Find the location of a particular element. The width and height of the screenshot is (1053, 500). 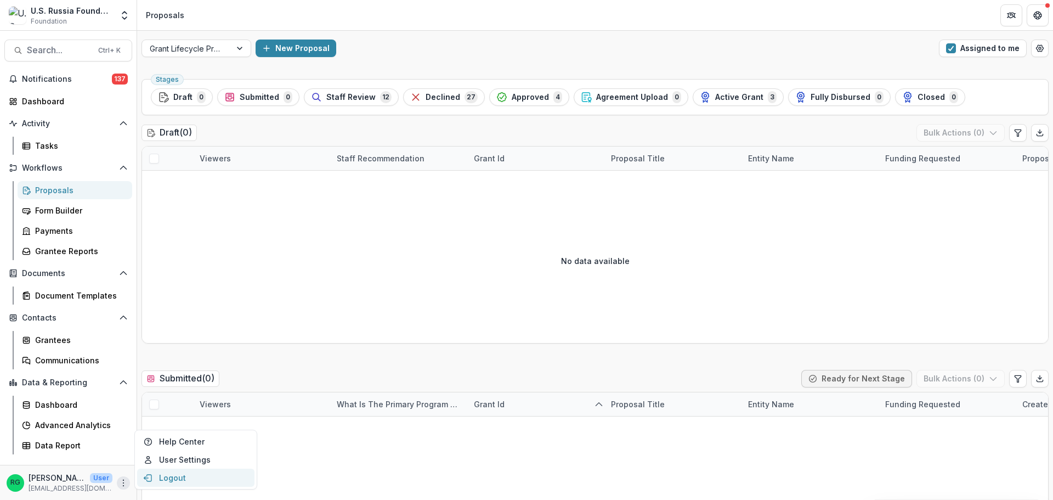

button: Partners is located at coordinates (1012, 15).